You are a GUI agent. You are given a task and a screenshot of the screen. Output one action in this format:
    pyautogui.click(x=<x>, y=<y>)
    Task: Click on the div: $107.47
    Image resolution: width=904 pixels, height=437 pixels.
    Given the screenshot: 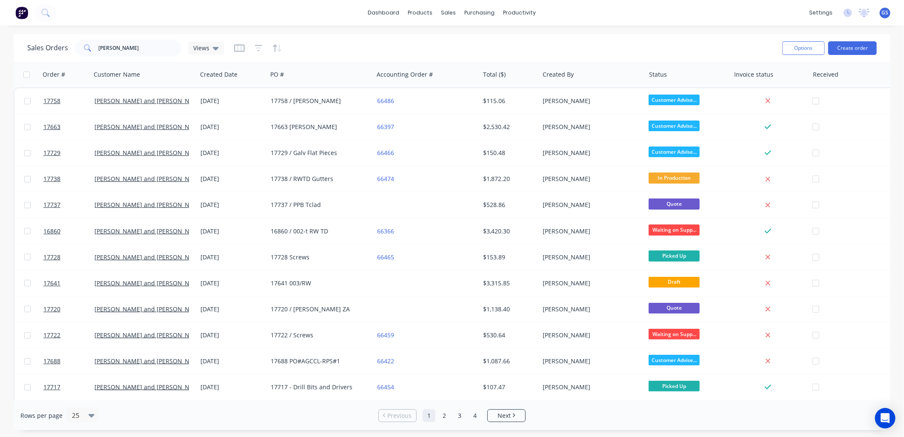 What is the action you would take?
    pyautogui.click(x=508, y=387)
    